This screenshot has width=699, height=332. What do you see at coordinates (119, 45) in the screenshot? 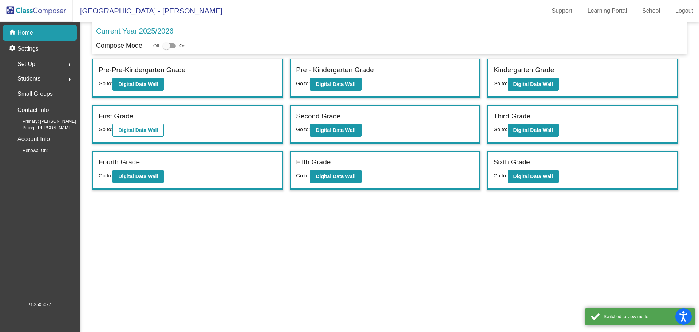
I see `p: Compose Mode` at bounding box center [119, 45].